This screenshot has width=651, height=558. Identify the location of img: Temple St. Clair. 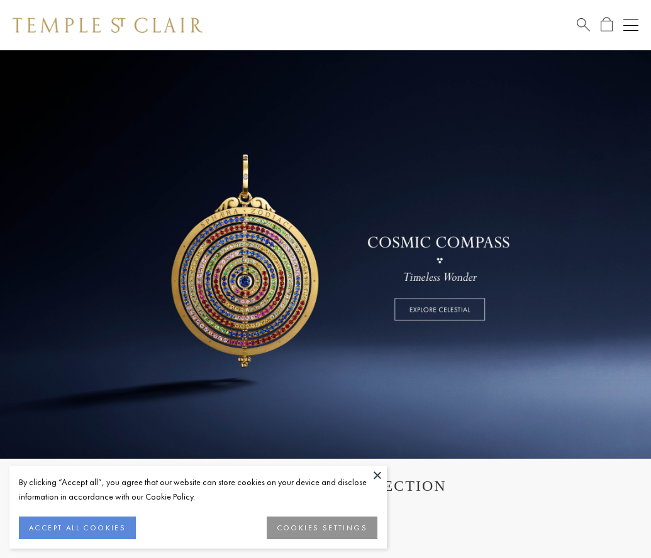
(107, 25).